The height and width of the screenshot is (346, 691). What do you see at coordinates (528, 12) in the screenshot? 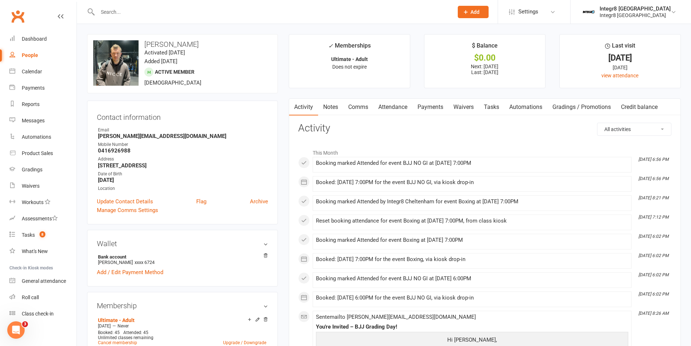
I see `span: Settings` at bounding box center [528, 12].